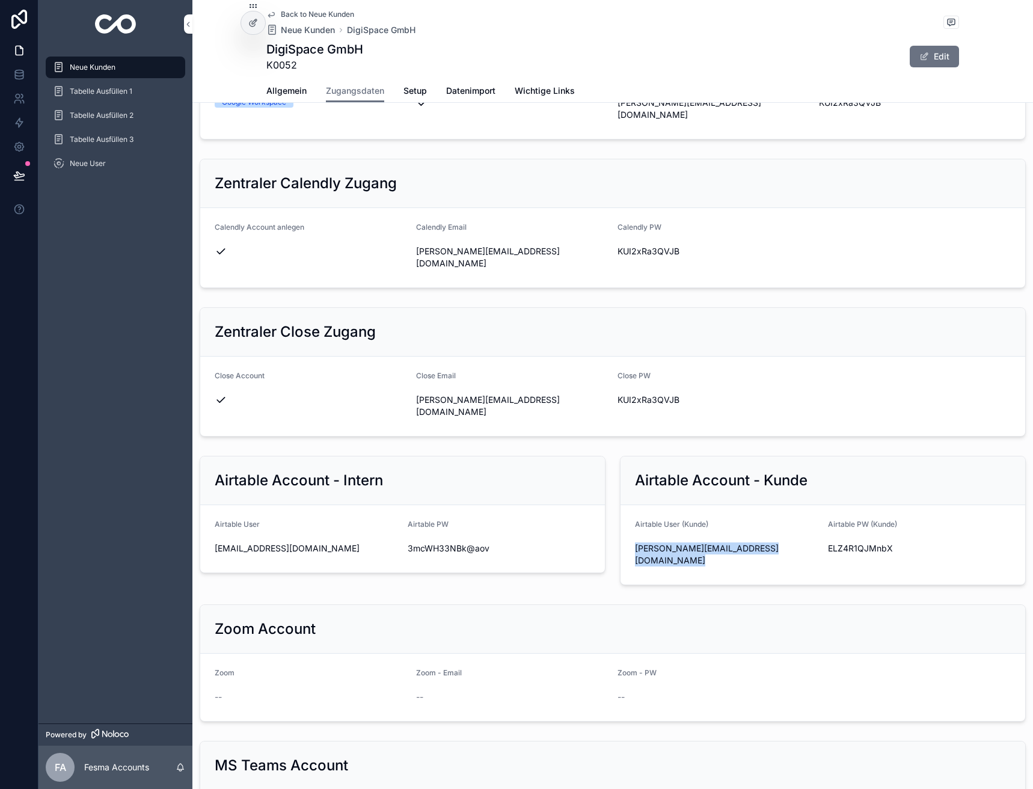  I want to click on span: K0052, so click(315, 65).